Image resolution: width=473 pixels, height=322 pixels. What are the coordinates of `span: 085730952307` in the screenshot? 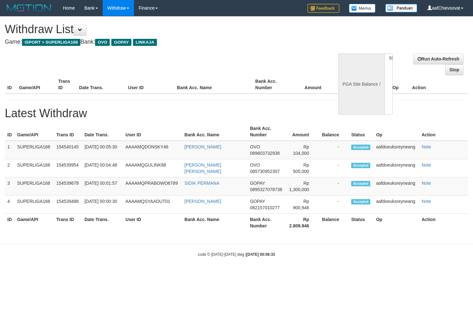 It's located at (264, 171).